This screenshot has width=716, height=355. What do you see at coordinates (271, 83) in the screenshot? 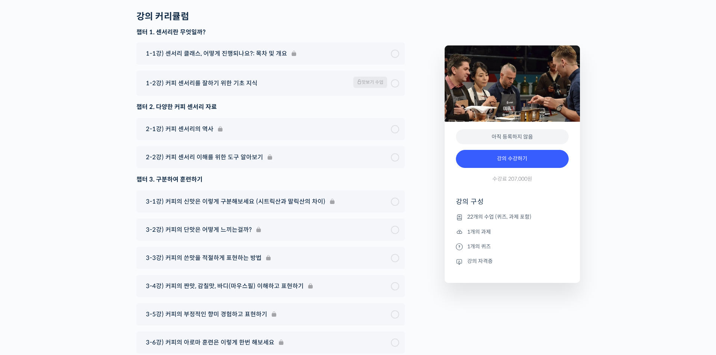
I see `a: 1-2강) 커피 센서리를 잘하기 위한 기초 지식 맛보기 수업` at bounding box center [271, 83].